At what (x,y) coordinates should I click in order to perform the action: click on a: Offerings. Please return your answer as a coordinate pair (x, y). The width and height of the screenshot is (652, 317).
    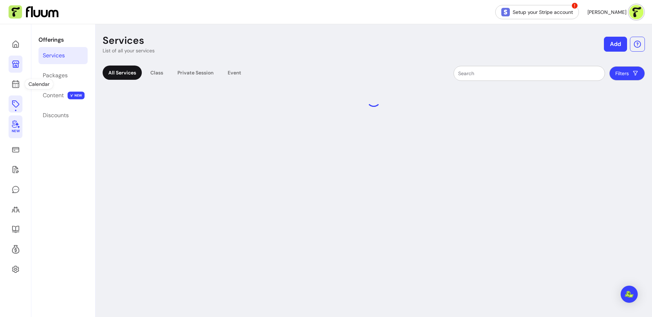
    Looking at the image, I should click on (15, 104).